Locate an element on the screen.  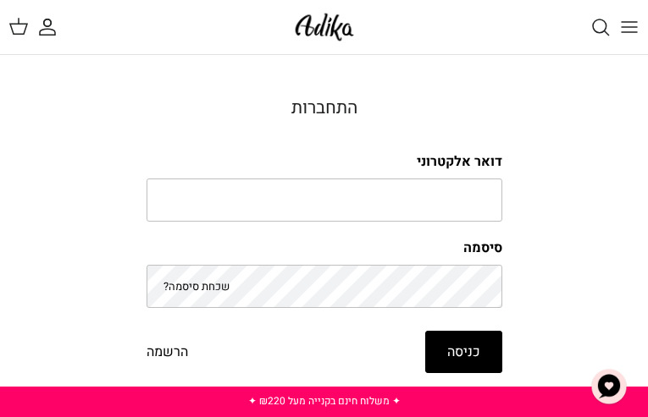
label: סיסמה is located at coordinates (324, 248).